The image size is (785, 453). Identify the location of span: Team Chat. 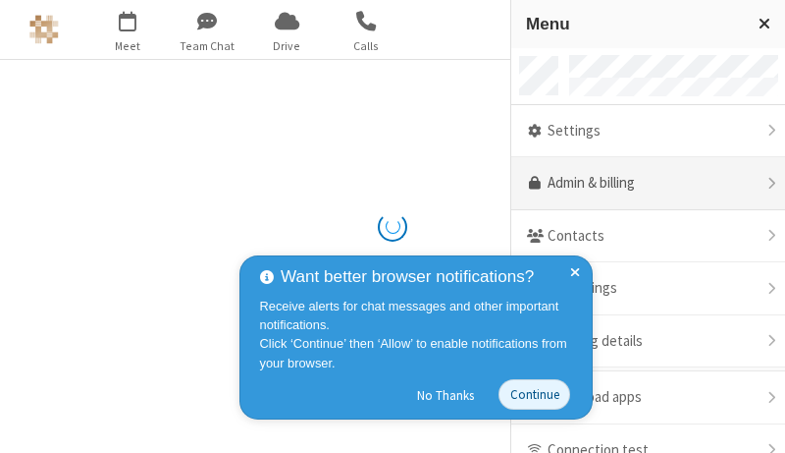
(207, 46).